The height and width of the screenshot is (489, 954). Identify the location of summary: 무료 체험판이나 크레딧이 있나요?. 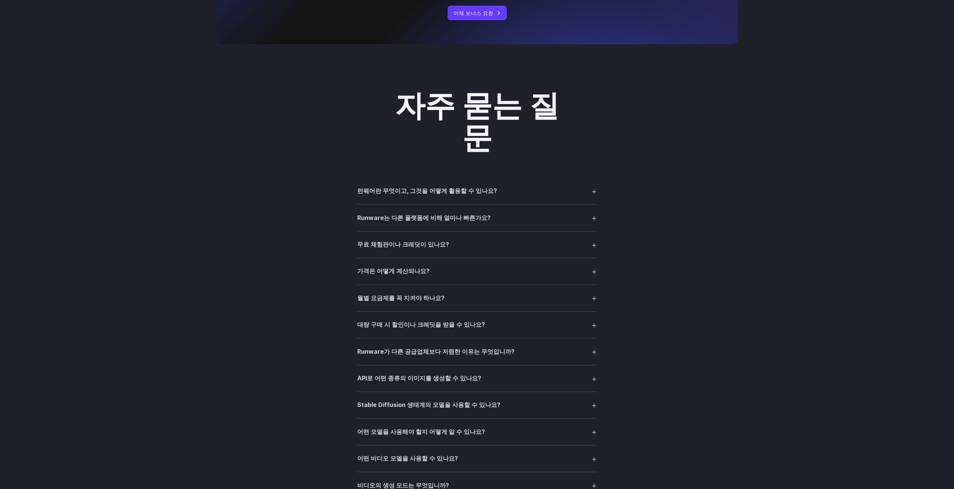
(477, 245).